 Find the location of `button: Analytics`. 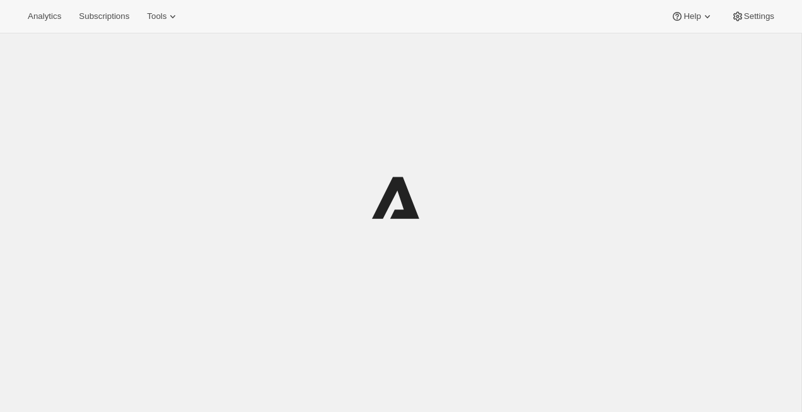

button: Analytics is located at coordinates (44, 16).